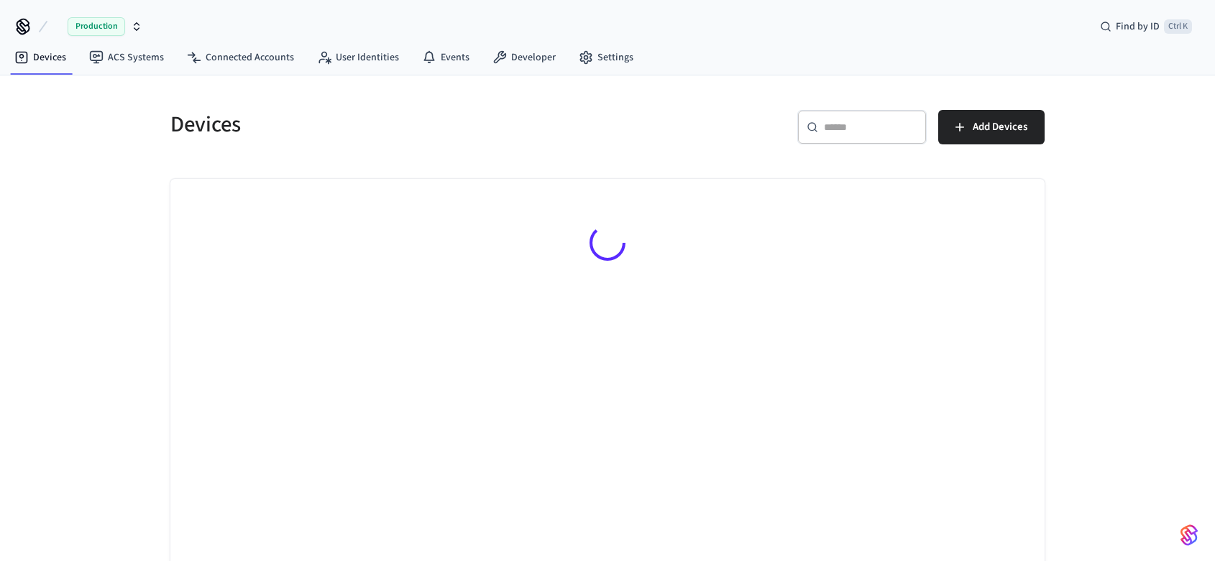 The height and width of the screenshot is (561, 1215). Describe the element at coordinates (1146, 27) in the screenshot. I see `div: Find by IDCtrl K` at that location.